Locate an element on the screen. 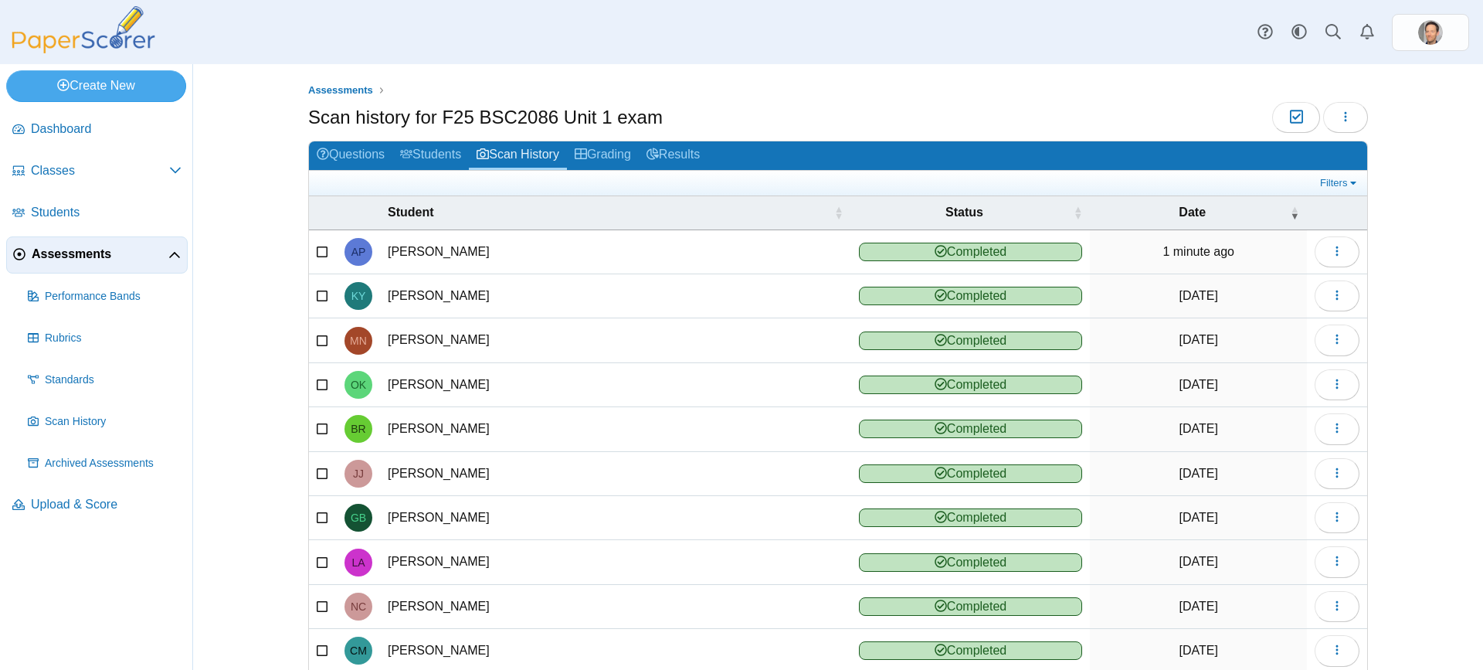  a: Standards is located at coordinates (104, 380).